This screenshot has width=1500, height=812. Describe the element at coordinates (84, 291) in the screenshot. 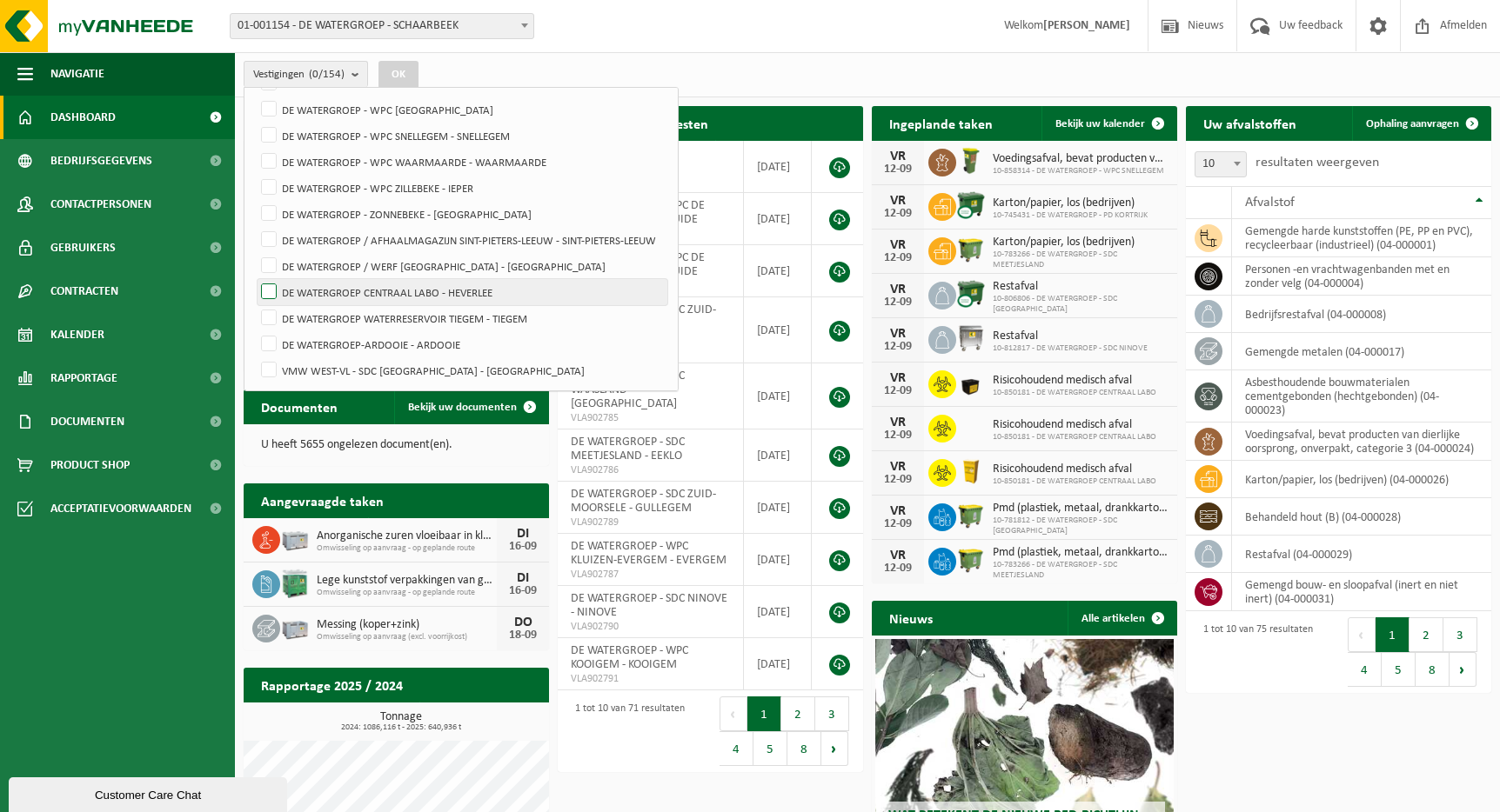

I see `span: Contracten` at that location.